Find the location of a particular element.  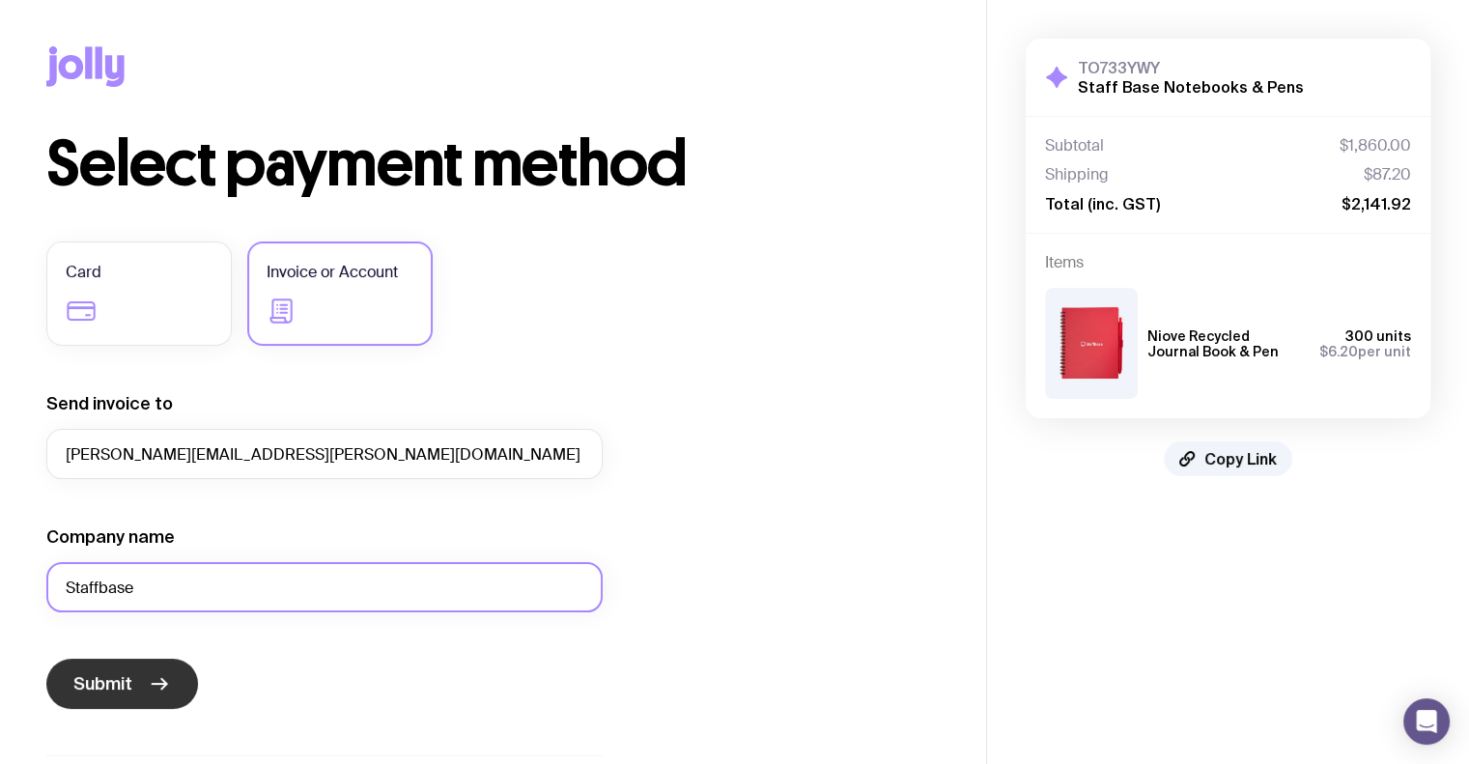

span: $2,141.92 is located at coordinates (1377, 204).